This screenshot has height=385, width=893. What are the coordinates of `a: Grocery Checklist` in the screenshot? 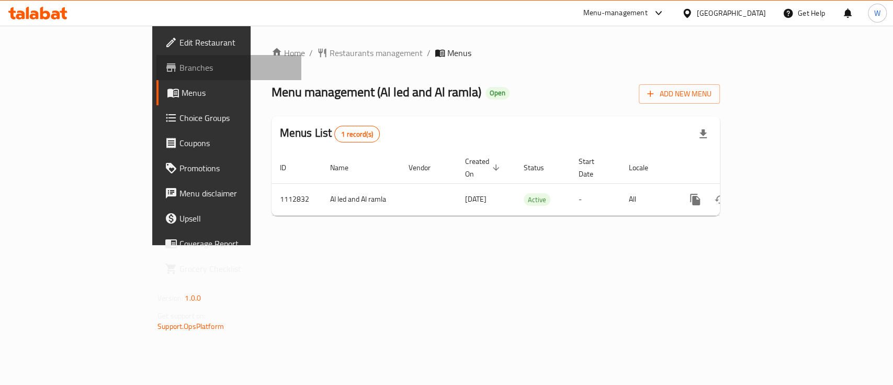 It's located at (229, 268).